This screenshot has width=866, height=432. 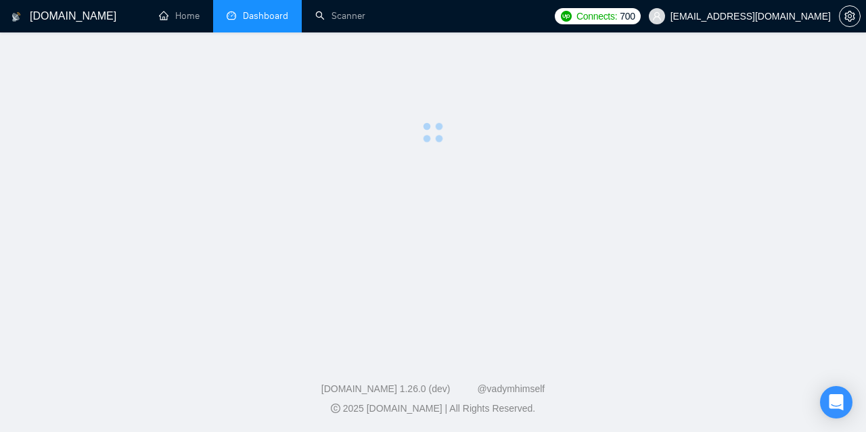 What do you see at coordinates (657, 16) in the screenshot?
I see `span: user` at bounding box center [657, 16].